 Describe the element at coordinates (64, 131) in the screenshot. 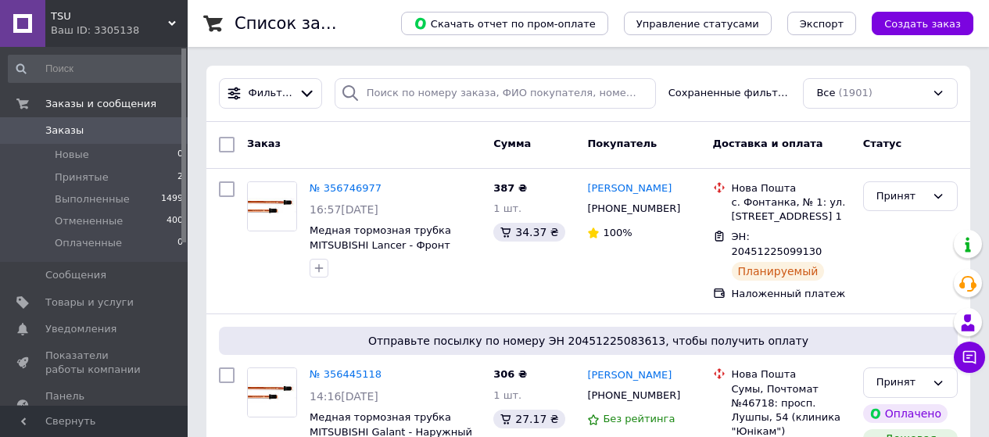

I see `span: Заказы` at that location.